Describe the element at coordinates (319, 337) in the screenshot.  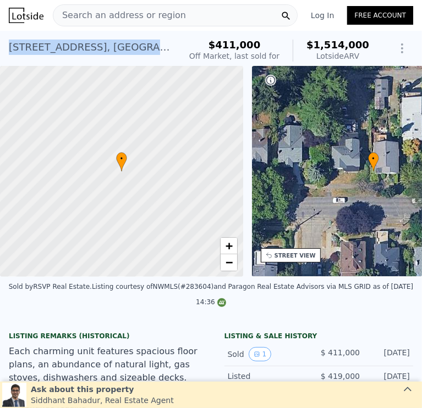
I see `div: LISTING & SALE HISTORY` at that location.